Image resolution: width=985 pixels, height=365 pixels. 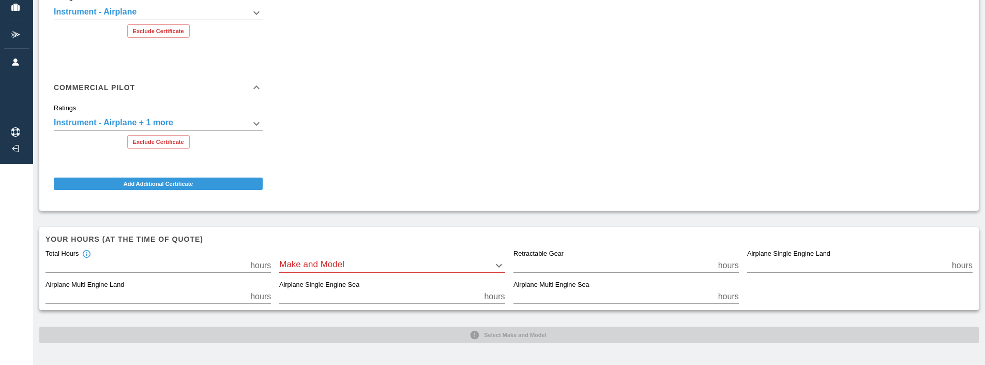 What do you see at coordinates (94, 87) in the screenshot?
I see `h6: Commercial Pilot` at bounding box center [94, 87].